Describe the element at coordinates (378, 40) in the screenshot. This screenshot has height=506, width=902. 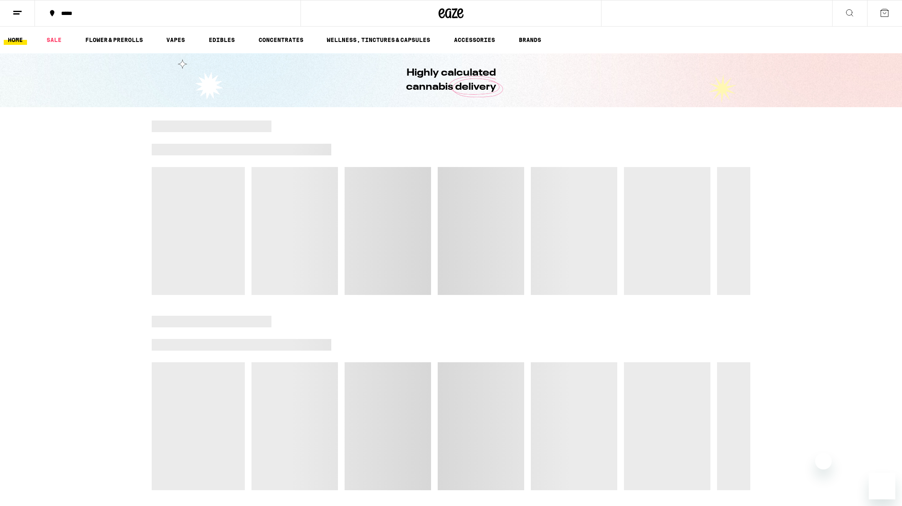
I see `a: WELLNESS, TINCTURES & CAPSULES` at that location.